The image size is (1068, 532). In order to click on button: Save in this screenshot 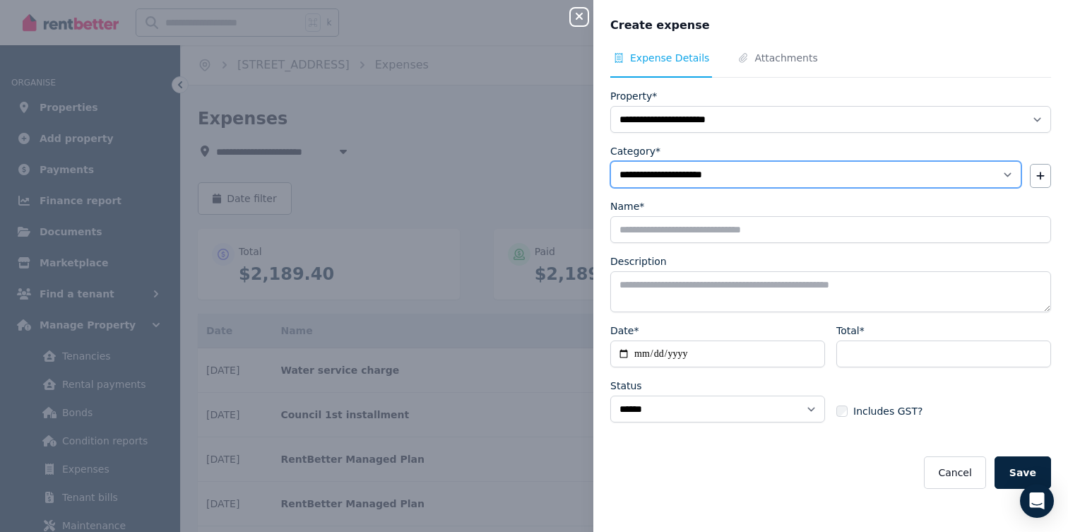, I will do `click(1023, 472)`.